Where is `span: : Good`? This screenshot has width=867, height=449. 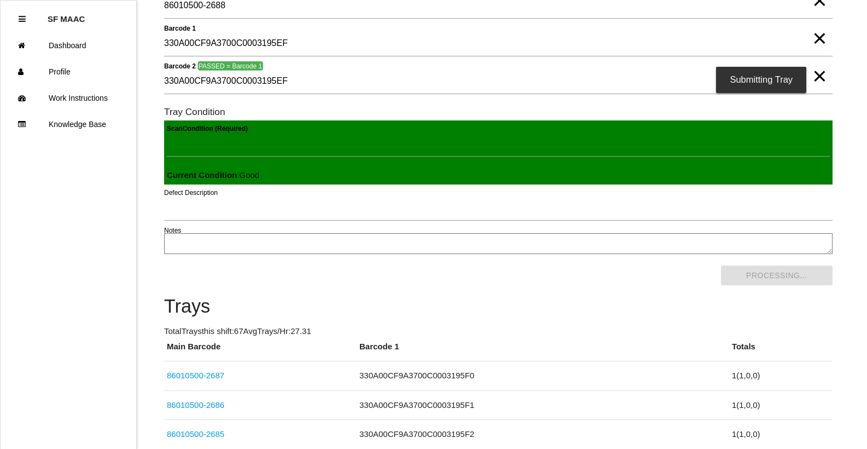 span: : Good is located at coordinates (213, 175).